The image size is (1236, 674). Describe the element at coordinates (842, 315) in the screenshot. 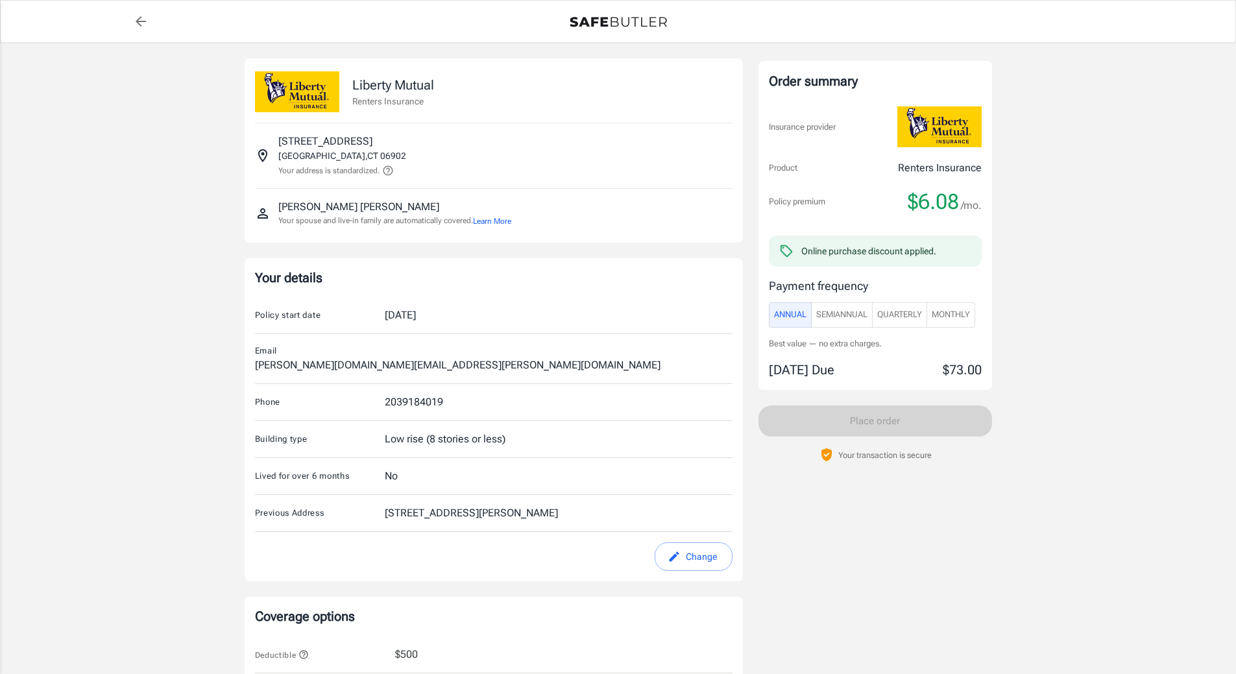

I see `button: SemiAnnual` at that location.